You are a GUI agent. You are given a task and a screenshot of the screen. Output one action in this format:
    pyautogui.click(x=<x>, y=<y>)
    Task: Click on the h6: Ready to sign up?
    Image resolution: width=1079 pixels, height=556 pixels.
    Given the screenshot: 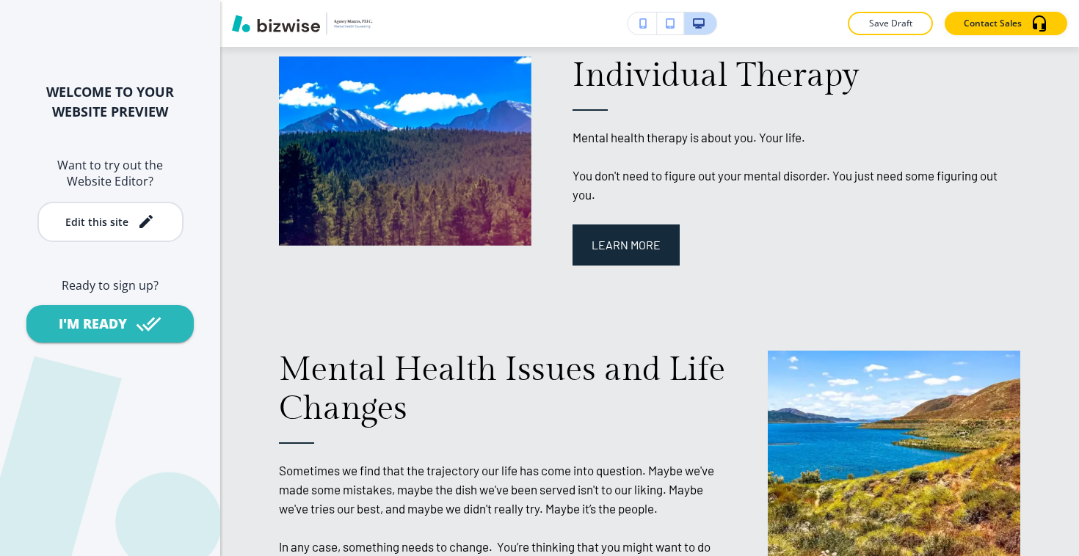 What is the action you would take?
    pyautogui.click(x=110, y=285)
    